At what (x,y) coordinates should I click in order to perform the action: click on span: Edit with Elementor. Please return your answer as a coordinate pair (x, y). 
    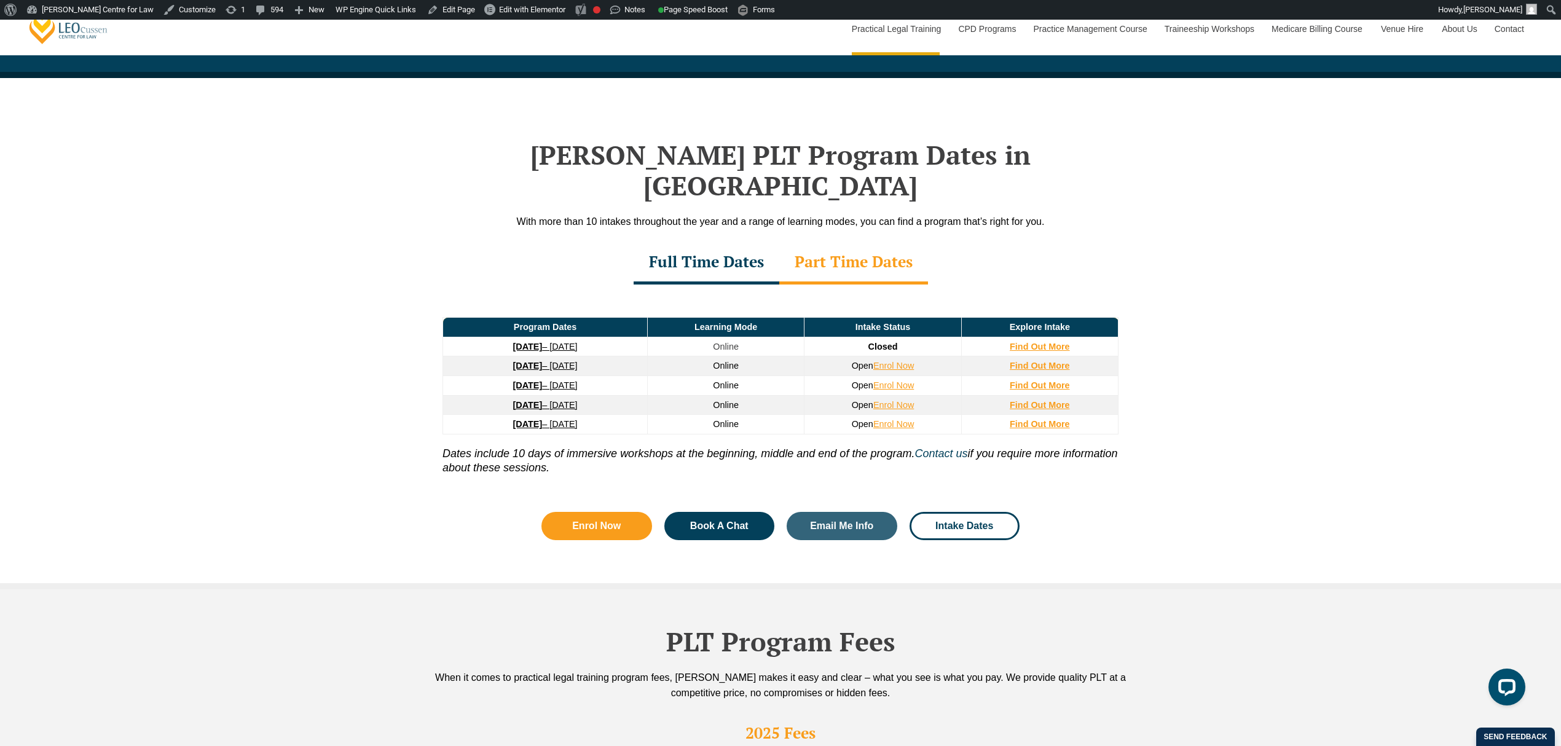
    Looking at the image, I should click on (532, 9).